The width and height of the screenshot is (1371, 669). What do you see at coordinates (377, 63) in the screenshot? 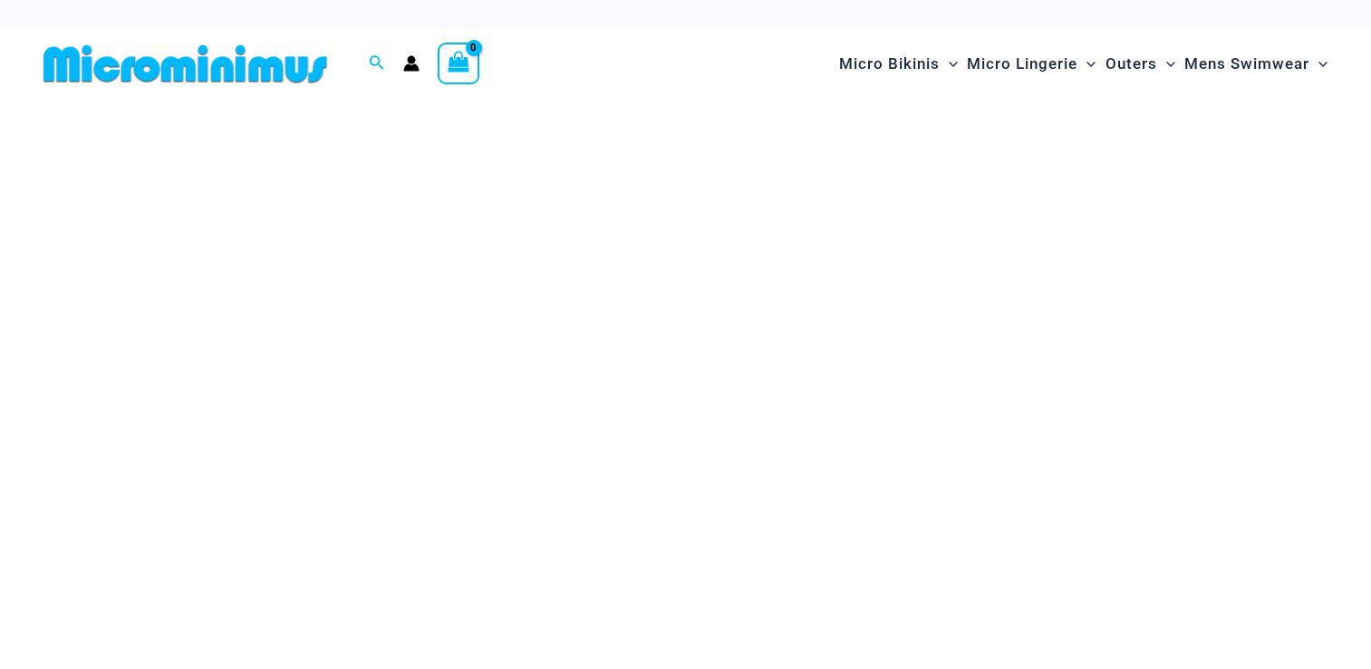
I see `a: Search icon link` at bounding box center [377, 63].